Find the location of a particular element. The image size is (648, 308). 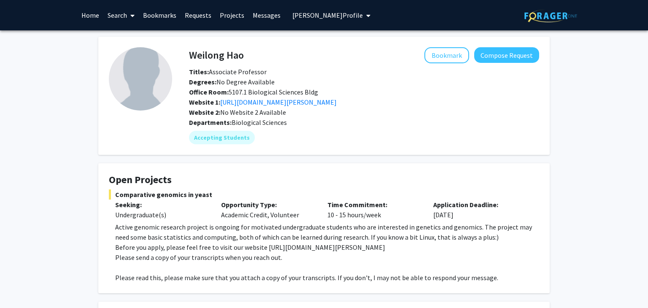

b: Degrees: is located at coordinates (203, 82).